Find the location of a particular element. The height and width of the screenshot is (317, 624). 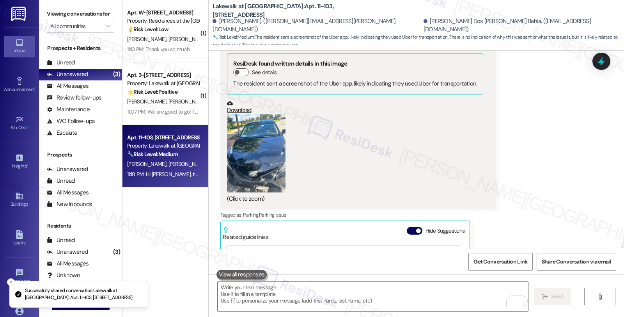

div: Related guidelines is located at coordinates (245, 234).